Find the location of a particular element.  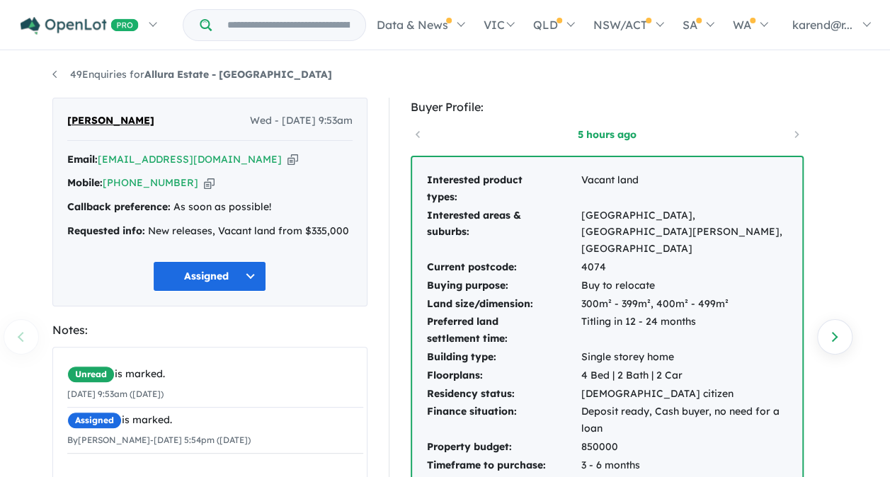

td: Buying purpose: is located at coordinates (504, 286).